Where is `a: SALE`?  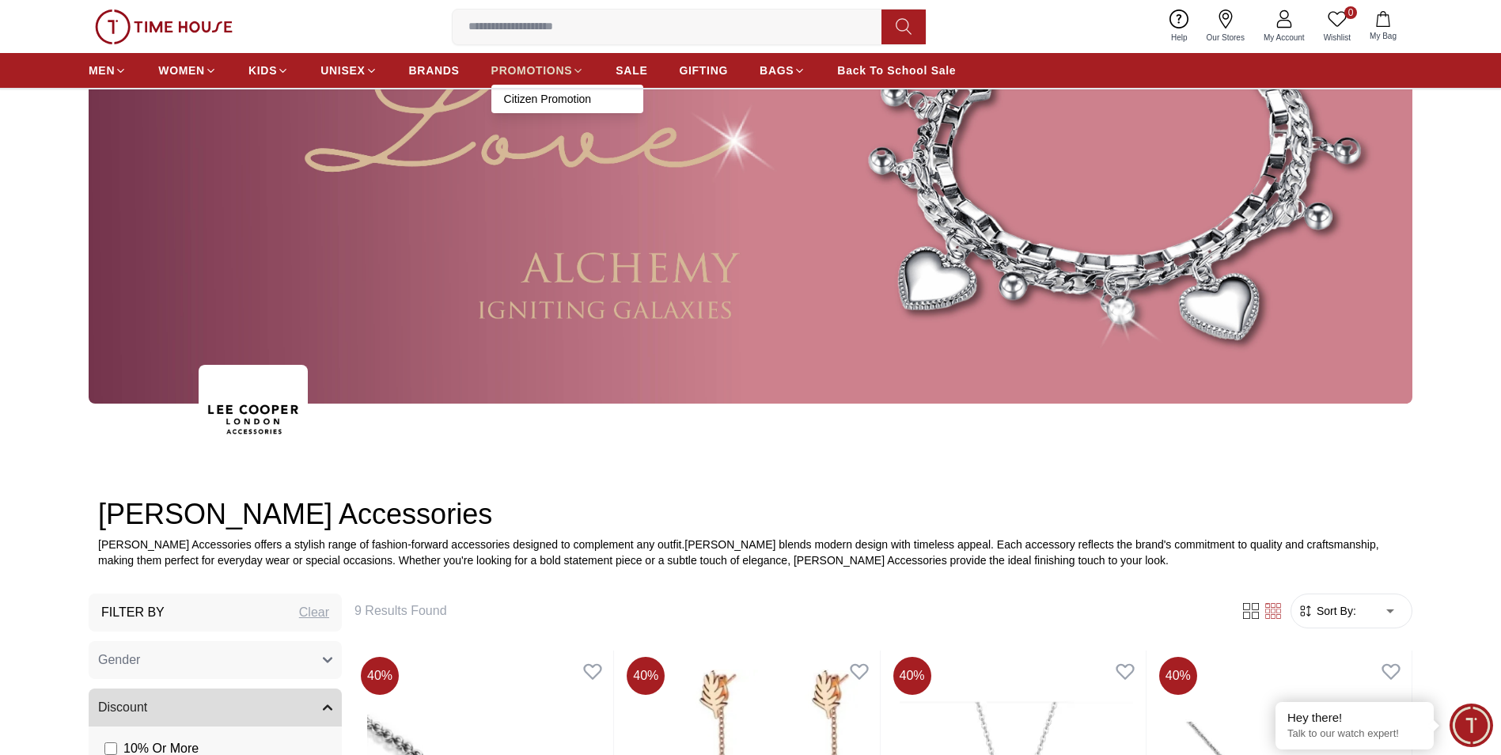 a: SALE is located at coordinates (631, 70).